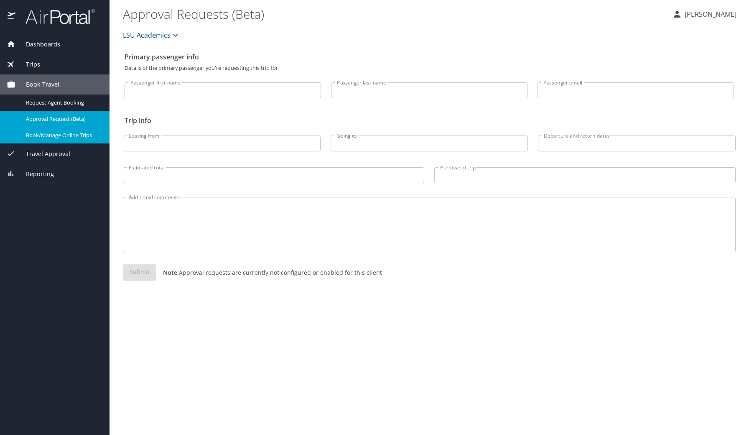 This screenshot has height=435, width=749. Describe the element at coordinates (43, 154) in the screenshot. I see `span: Travel Approval` at that location.